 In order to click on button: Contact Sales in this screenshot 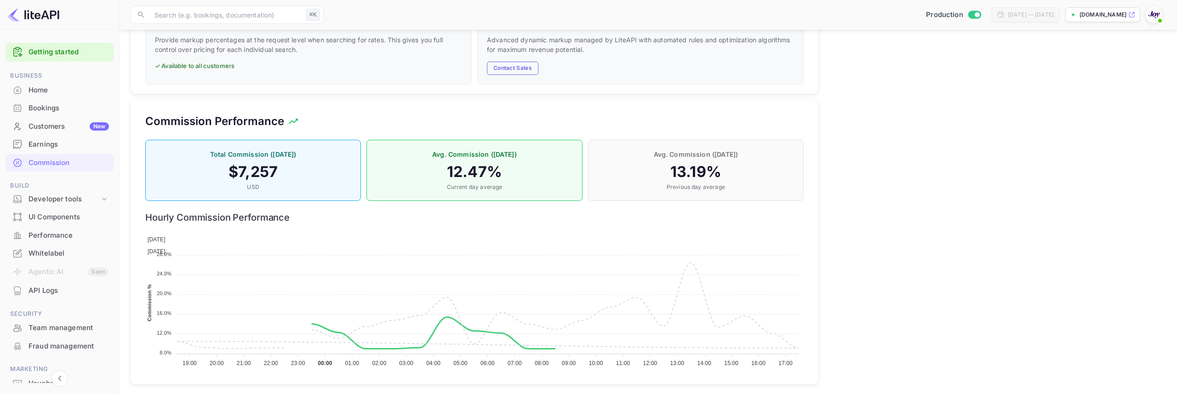, I will do `click(513, 68)`.